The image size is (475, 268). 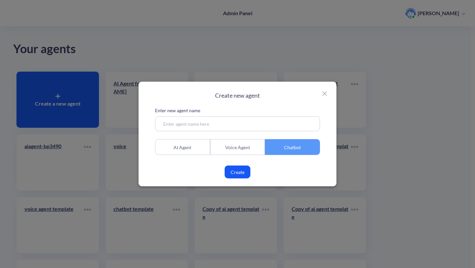 What do you see at coordinates (292, 147) in the screenshot?
I see `div: Chatbot` at bounding box center [292, 147].